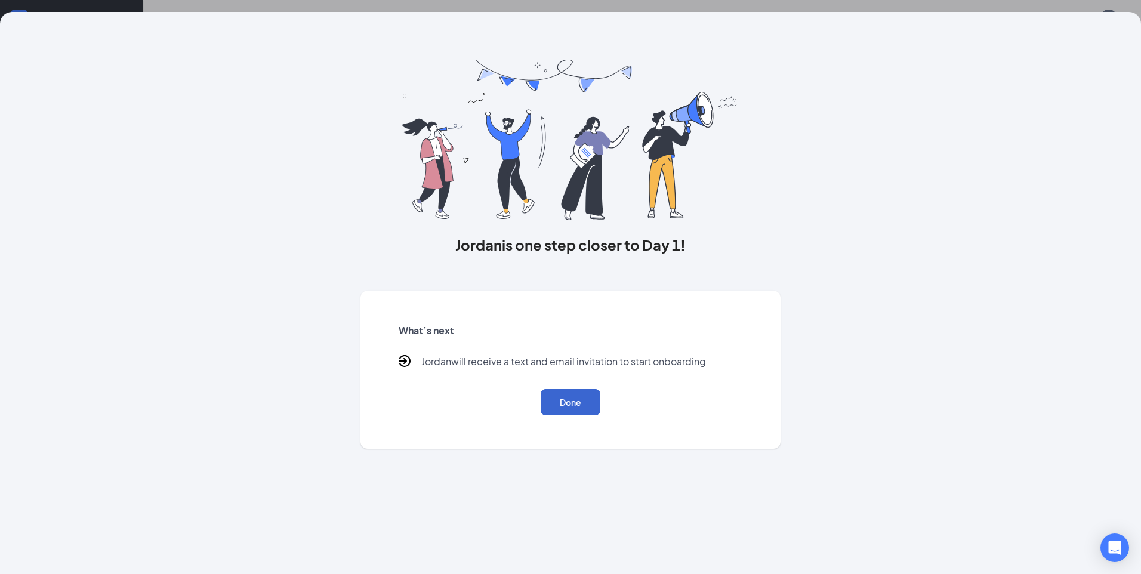 Image resolution: width=1141 pixels, height=574 pixels. Describe the element at coordinates (563, 362) in the screenshot. I see `p: Jordan will receive a text and email invitation to start onboarding` at that location.